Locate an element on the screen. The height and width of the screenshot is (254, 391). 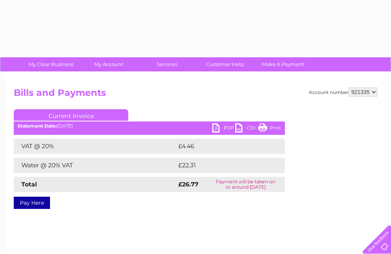
a: Pay Here is located at coordinates (32, 203).